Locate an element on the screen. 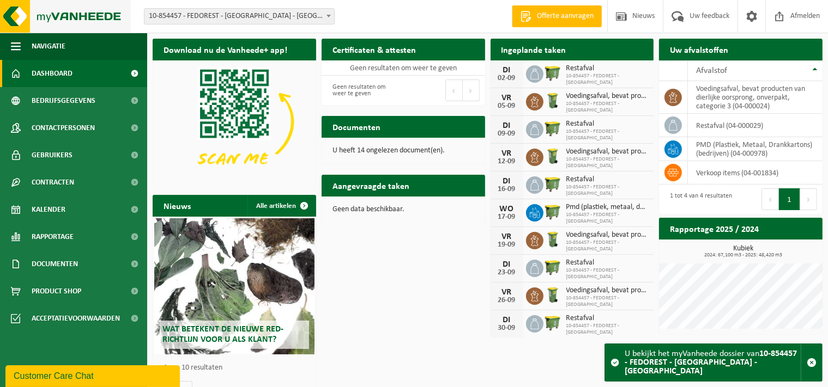  h2: Uw afvalstoffen is located at coordinates (698, 49).